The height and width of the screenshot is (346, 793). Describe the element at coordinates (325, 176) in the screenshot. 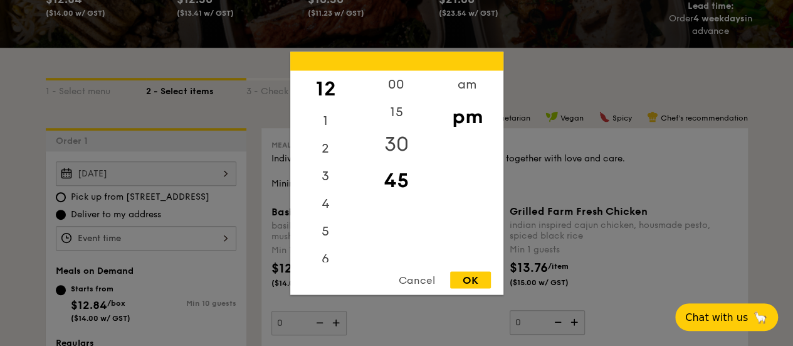

I see `div: 3` at that location.